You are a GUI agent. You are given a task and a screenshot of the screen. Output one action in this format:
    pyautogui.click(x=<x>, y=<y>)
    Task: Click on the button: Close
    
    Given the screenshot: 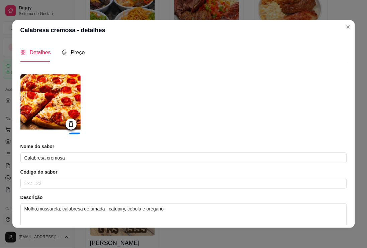 What is the action you would take?
    pyautogui.click(x=349, y=27)
    